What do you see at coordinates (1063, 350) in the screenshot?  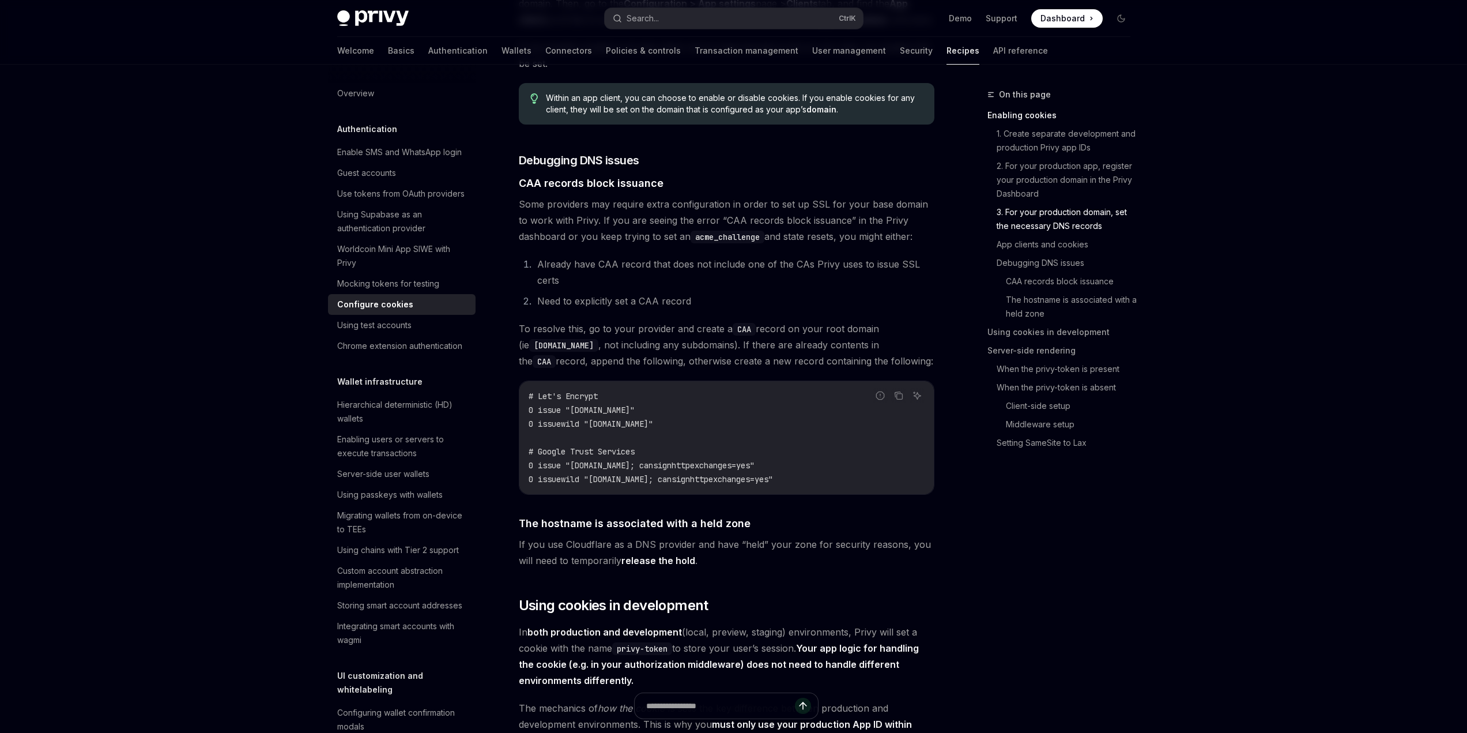 I see `a: Server-side rendering` at bounding box center [1063, 350].